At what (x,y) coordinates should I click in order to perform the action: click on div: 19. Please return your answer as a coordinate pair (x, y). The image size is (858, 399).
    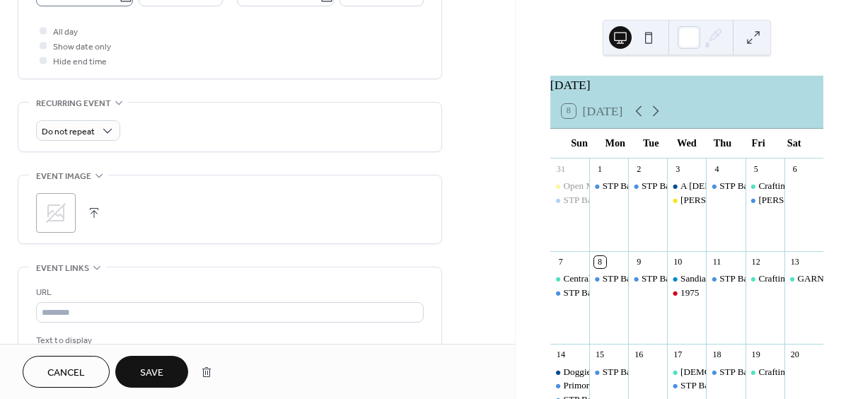
    Looking at the image, I should click on (756, 354).